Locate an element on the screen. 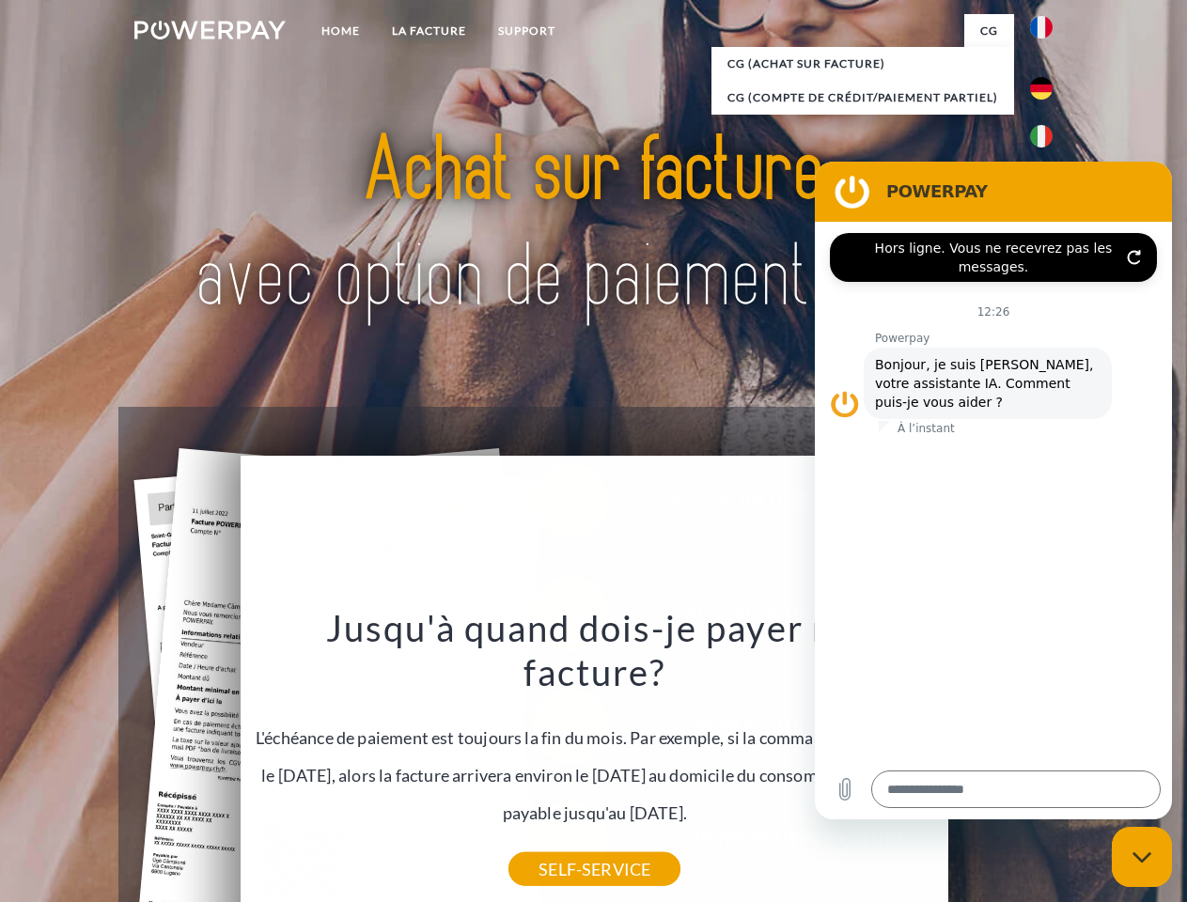 The width and height of the screenshot is (1187, 902). div: L'échéance de paiement est toujours la fin du mois. Par exemple, si la commande a été passée le [... is located at coordinates (595, 737).